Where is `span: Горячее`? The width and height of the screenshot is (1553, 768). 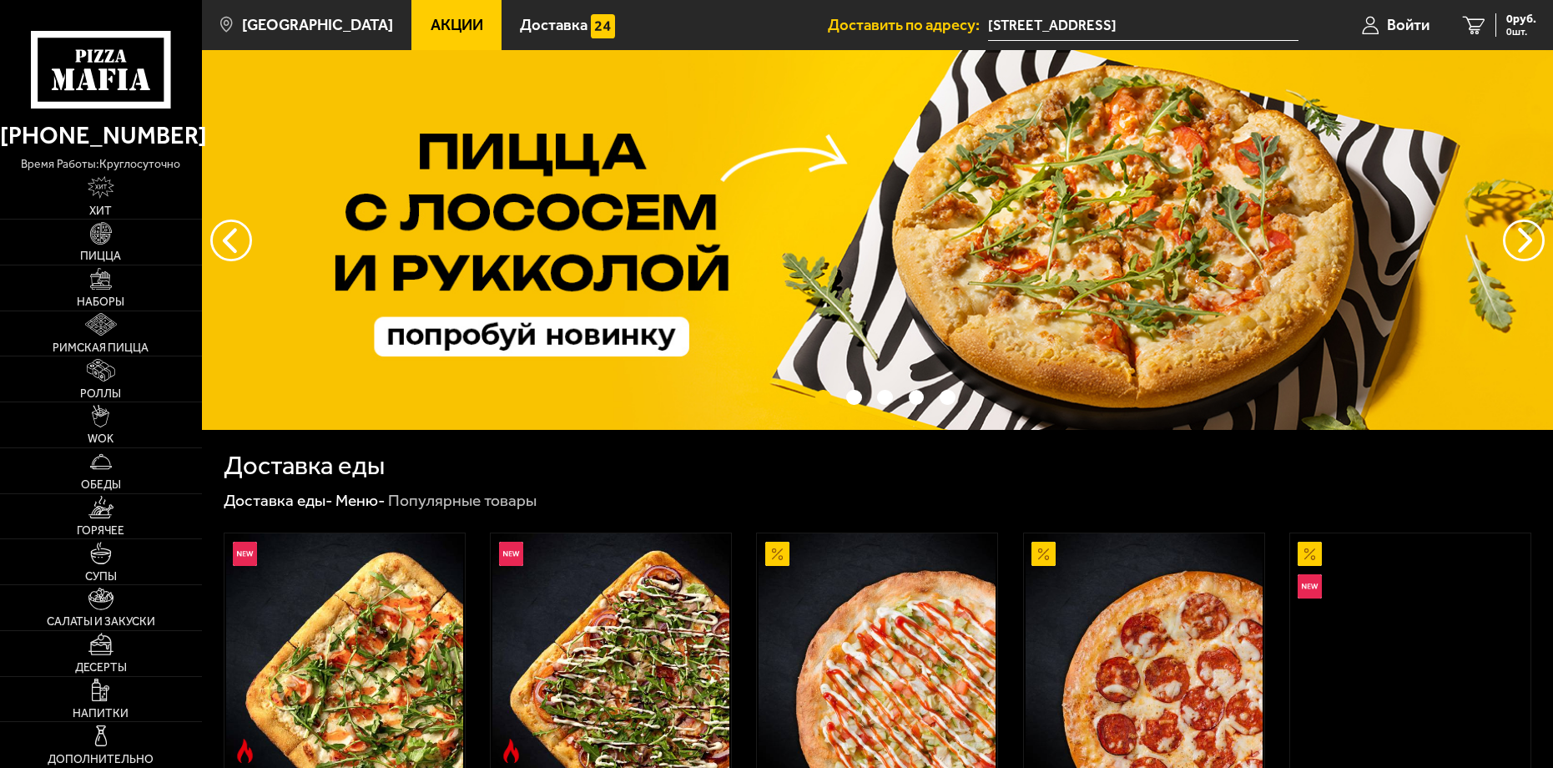 span: Горячее is located at coordinates (100, 531).